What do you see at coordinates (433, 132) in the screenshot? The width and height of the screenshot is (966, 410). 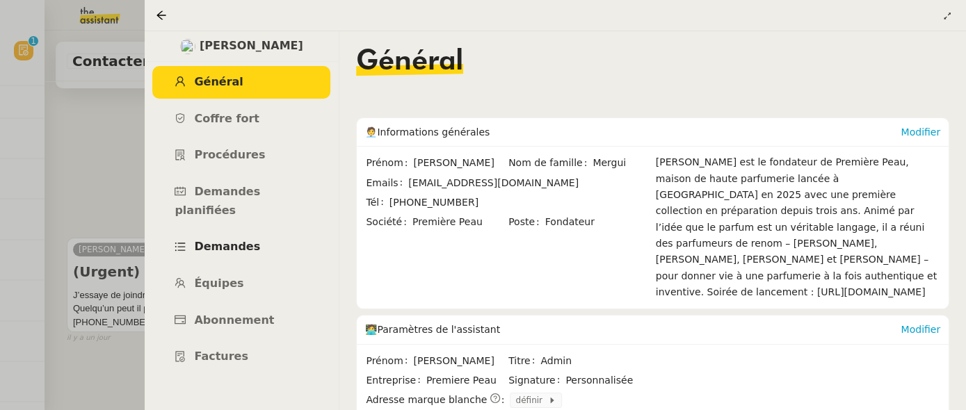 I see `span: Informations générales` at bounding box center [433, 132].